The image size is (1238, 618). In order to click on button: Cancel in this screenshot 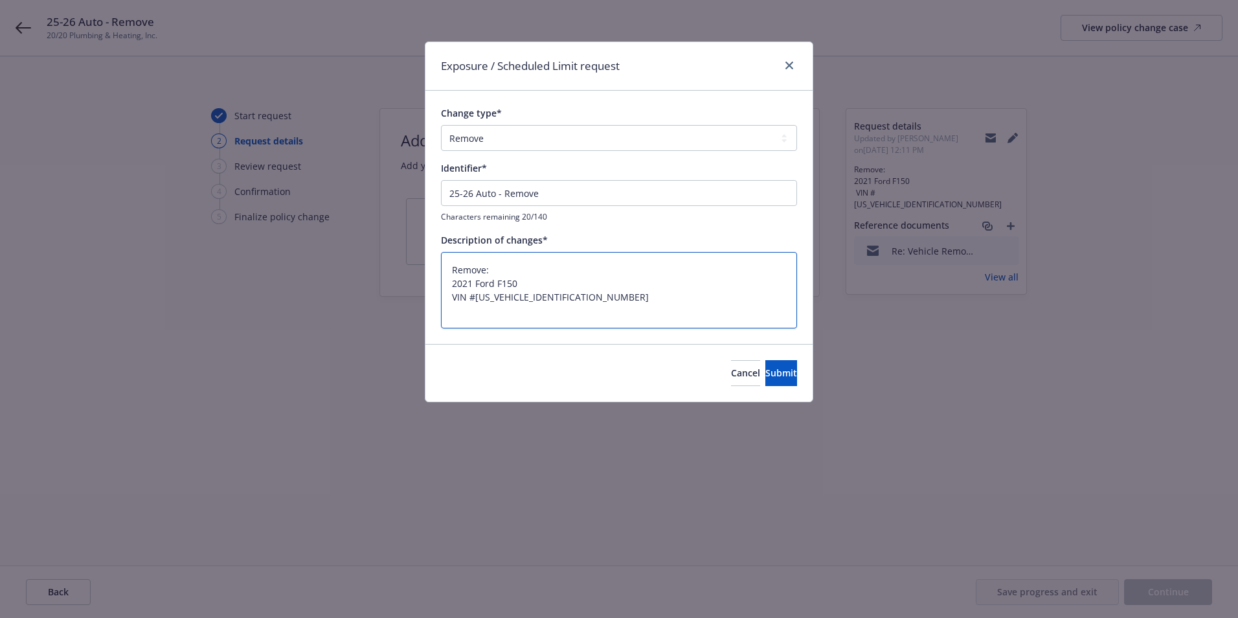, I will do `click(745, 373)`.